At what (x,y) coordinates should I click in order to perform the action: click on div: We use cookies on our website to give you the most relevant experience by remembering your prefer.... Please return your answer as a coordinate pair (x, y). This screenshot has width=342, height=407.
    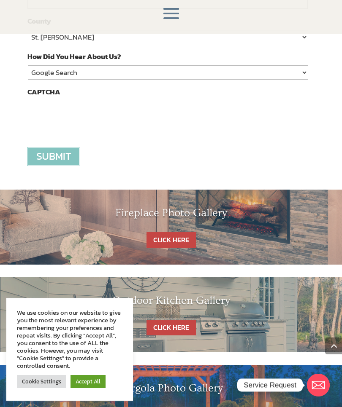
    Looking at the image, I should click on (70, 340).